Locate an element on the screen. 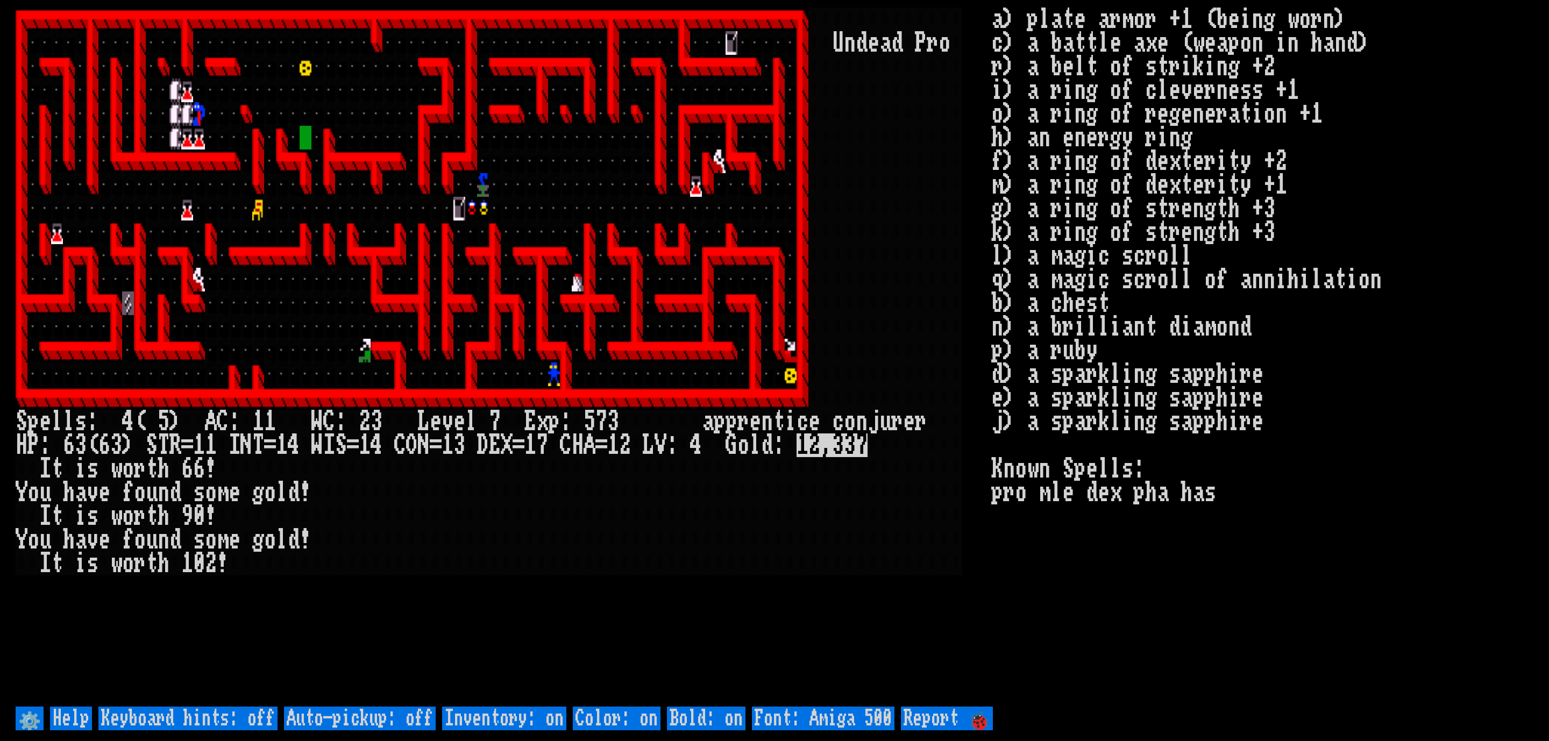 This screenshot has height=741, width=1549. mark: 2 is located at coordinates (814, 445).